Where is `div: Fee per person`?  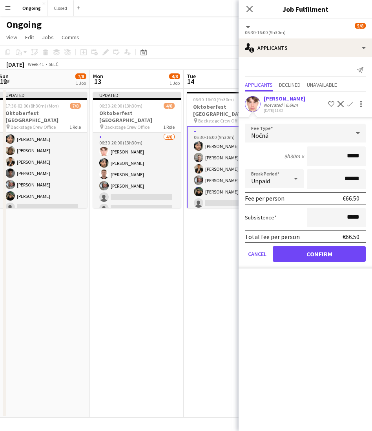 div: Fee per person is located at coordinates (265, 198).